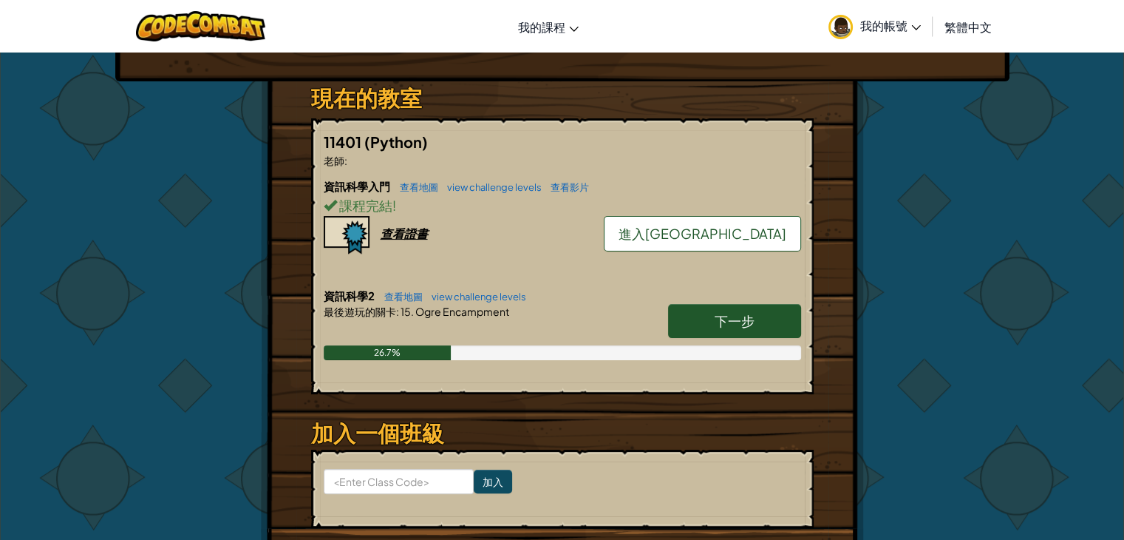  What do you see at coordinates (969, 27) in the screenshot?
I see `span: 繁體中文` at bounding box center [969, 27].